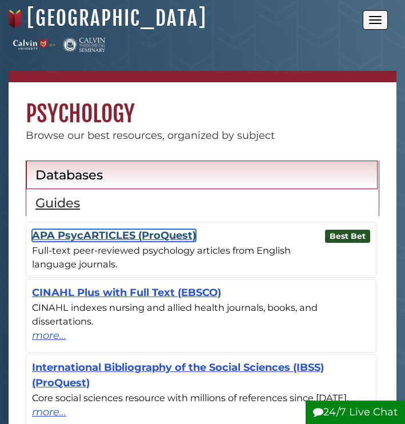 This screenshot has width=405, height=424. What do you see at coordinates (375, 20) in the screenshot?
I see `button: Open the menu` at bounding box center [375, 20].